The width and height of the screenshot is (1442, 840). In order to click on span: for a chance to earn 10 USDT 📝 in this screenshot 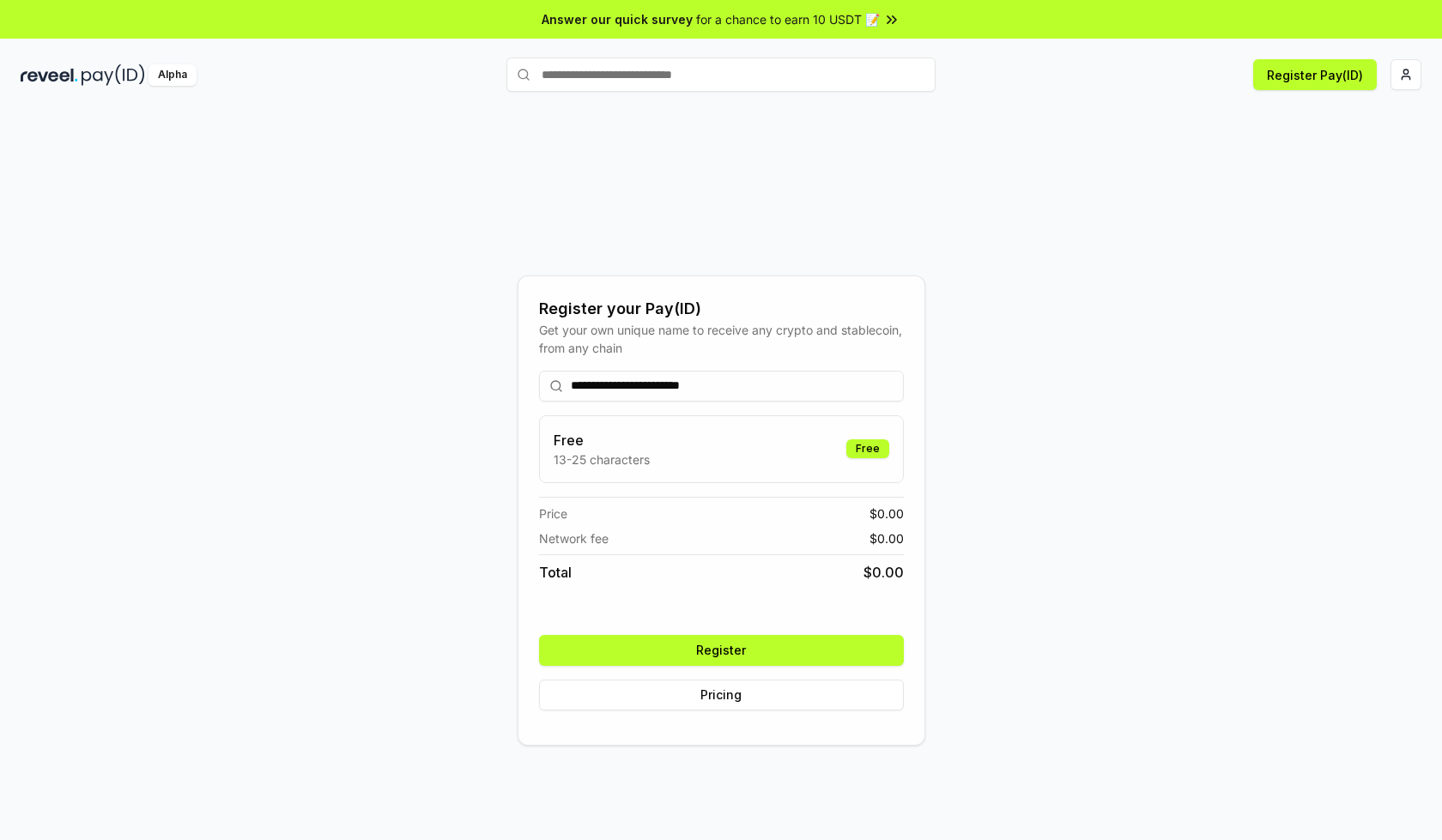, I will do `click(788, 19)`.